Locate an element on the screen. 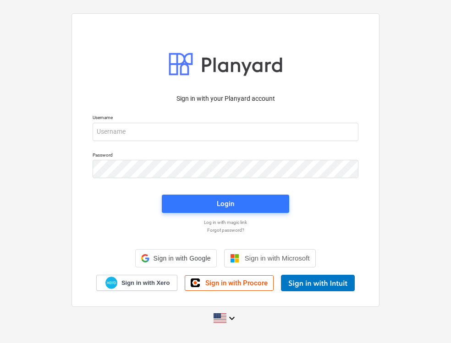  a: Sign in with Xero is located at coordinates (137, 283).